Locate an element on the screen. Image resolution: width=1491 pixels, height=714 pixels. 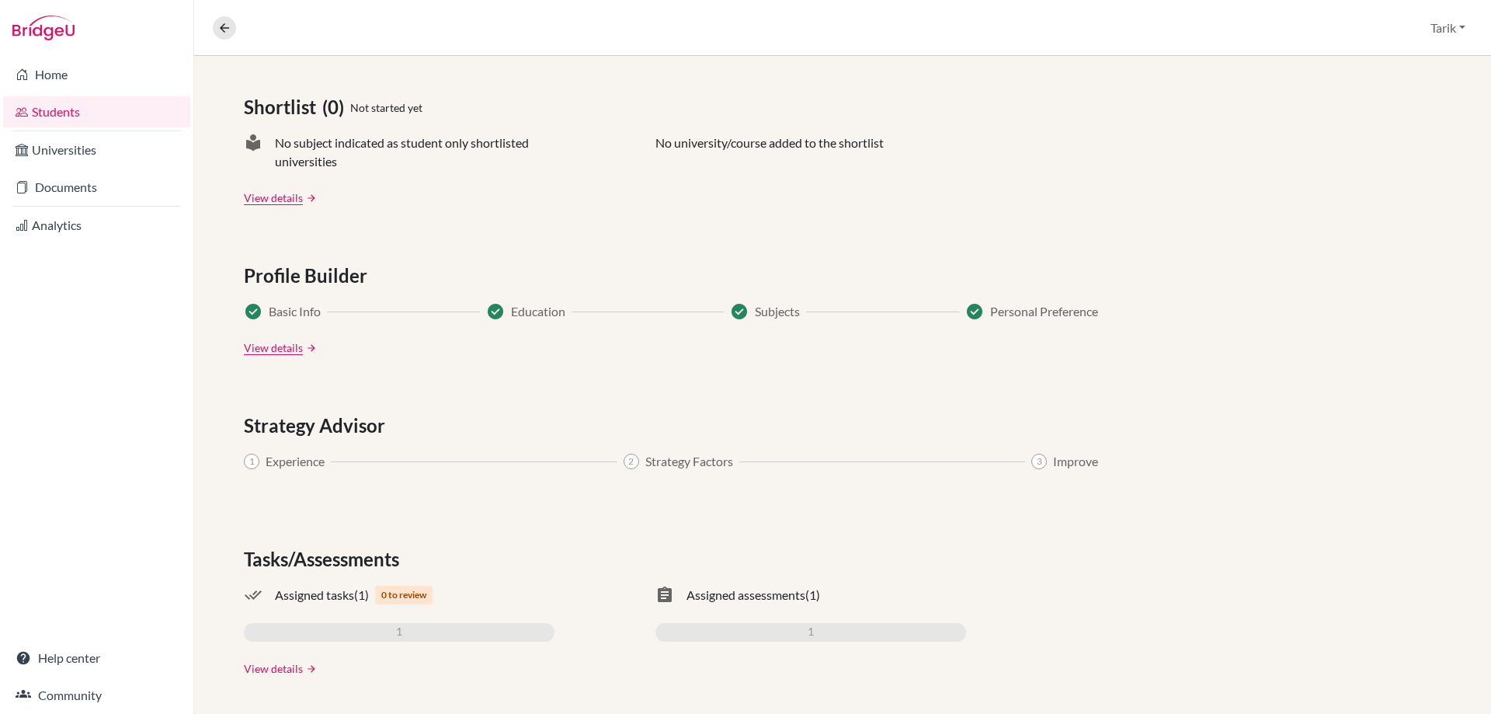
p: No university/course added to the shortlist is located at coordinates (770, 152).